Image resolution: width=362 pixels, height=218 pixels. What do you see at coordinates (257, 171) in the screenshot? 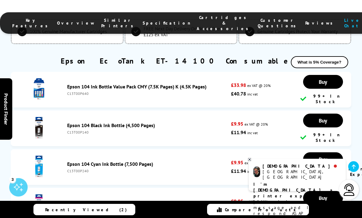
I see `img: chris-livechat.png` at bounding box center [257, 171].